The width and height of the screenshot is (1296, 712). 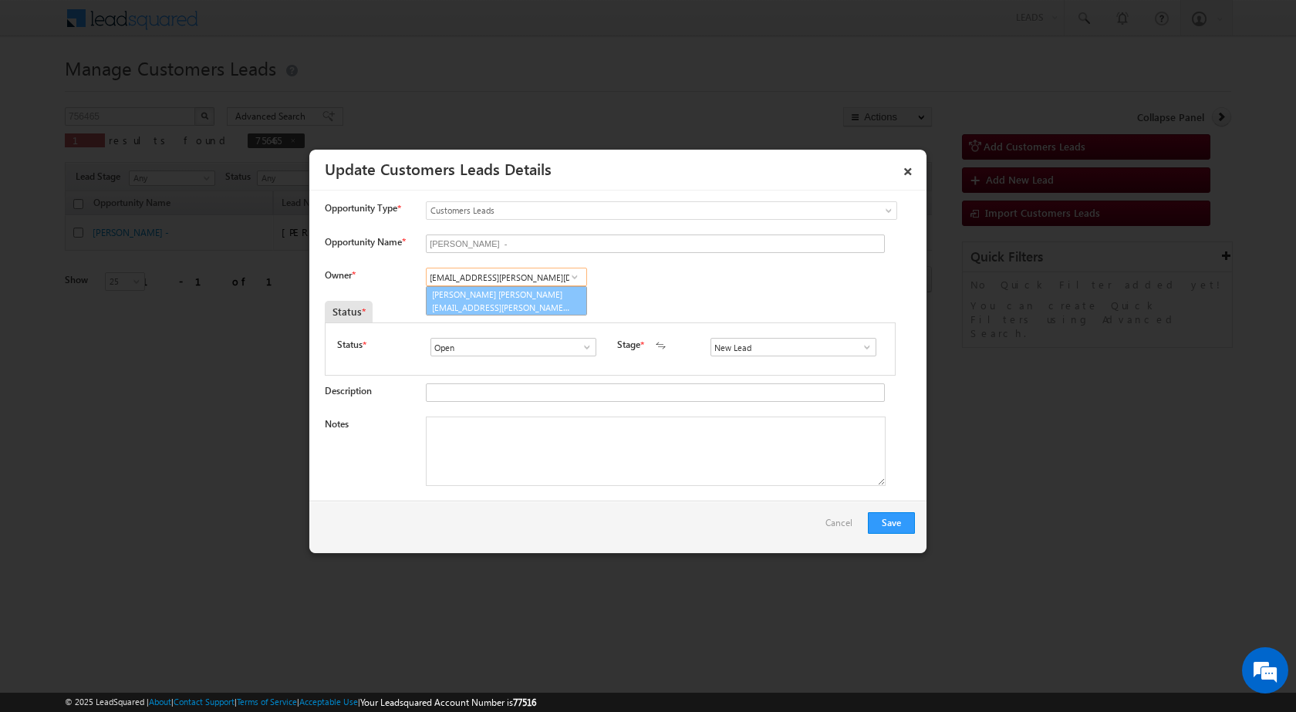 I want to click on a: Acceptable Use, so click(x=329, y=701).